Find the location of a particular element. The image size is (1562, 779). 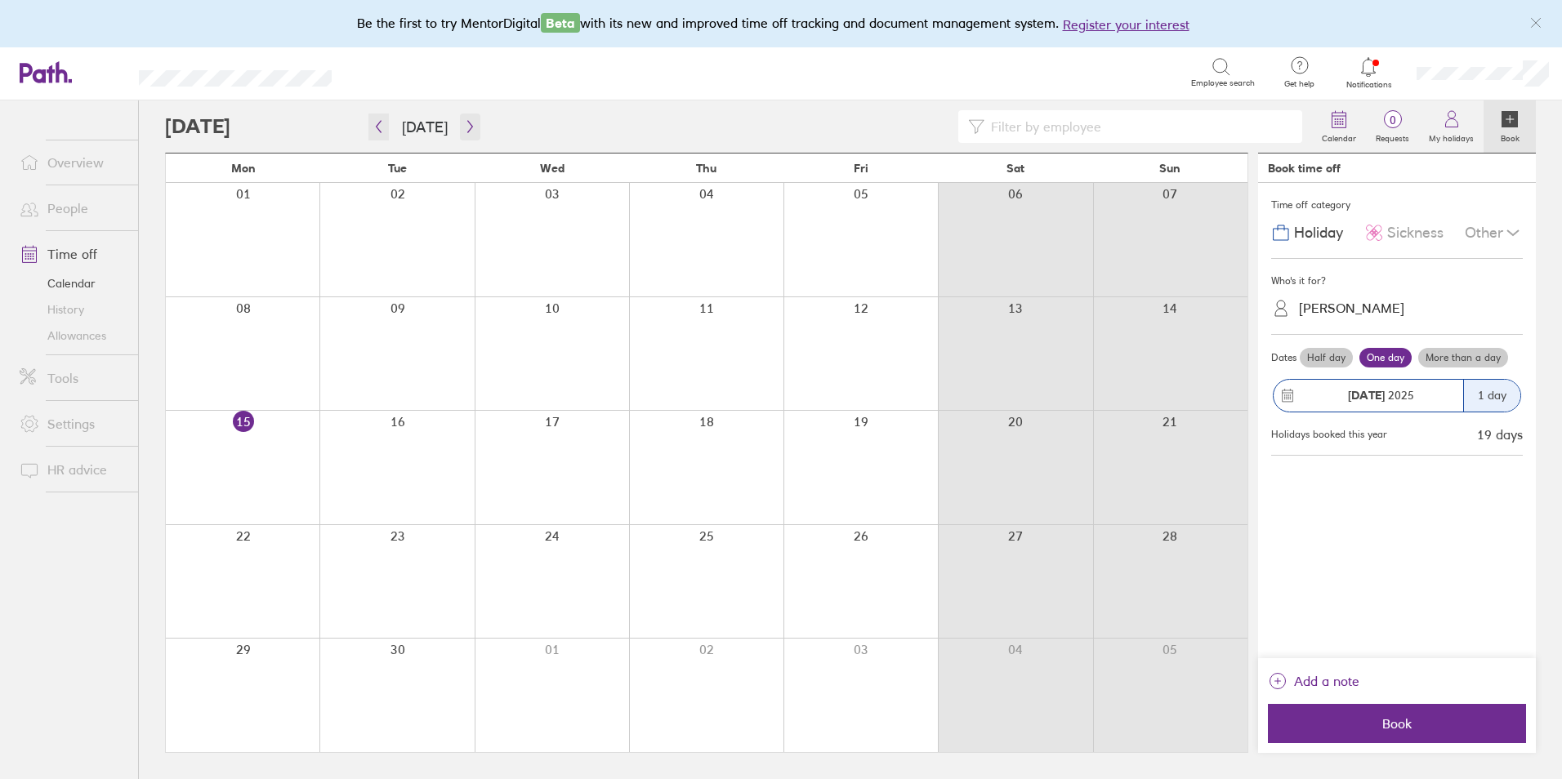

span: Fri is located at coordinates (861, 168).